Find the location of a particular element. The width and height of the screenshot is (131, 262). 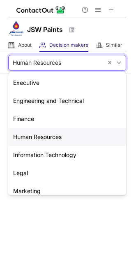

span: About is located at coordinates (25, 45).